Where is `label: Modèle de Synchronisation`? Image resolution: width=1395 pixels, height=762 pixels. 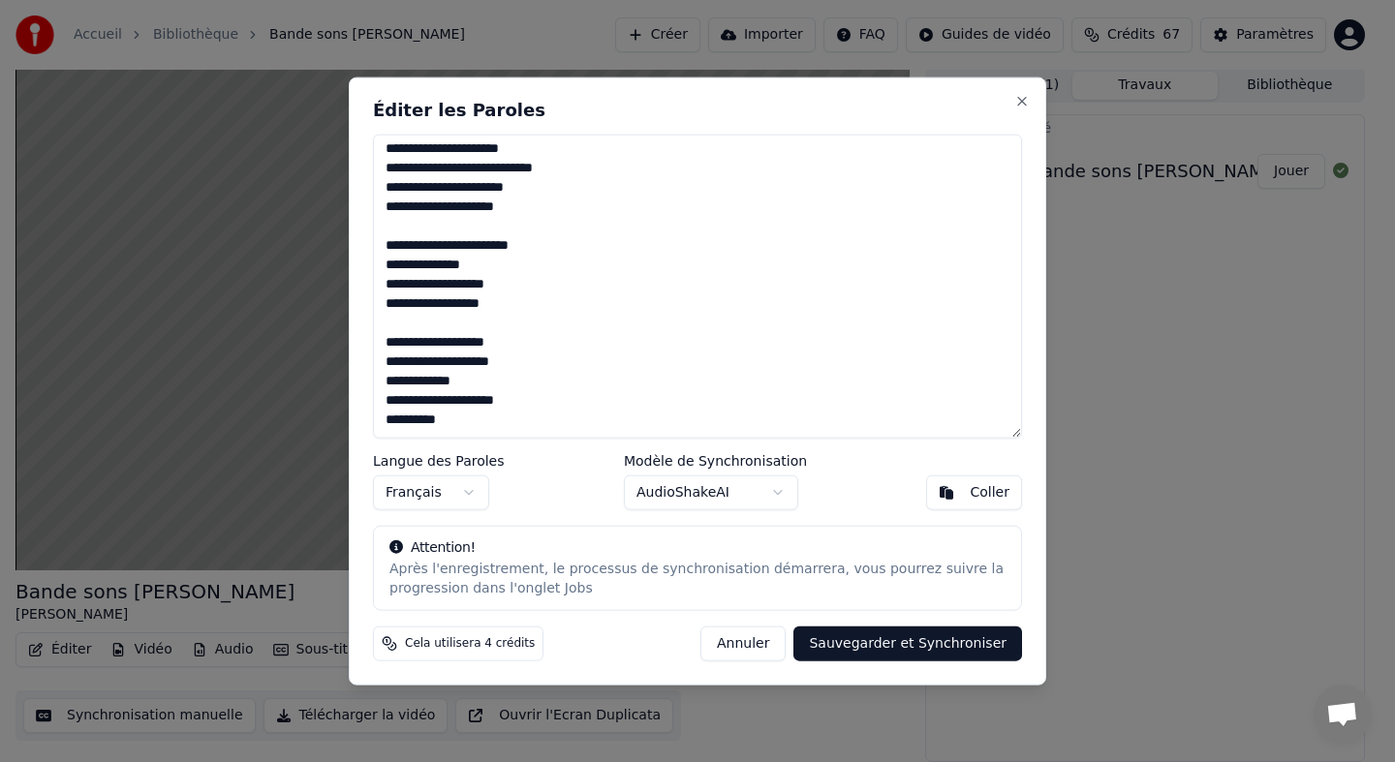
label: Modèle de Synchronisation is located at coordinates (715, 461).